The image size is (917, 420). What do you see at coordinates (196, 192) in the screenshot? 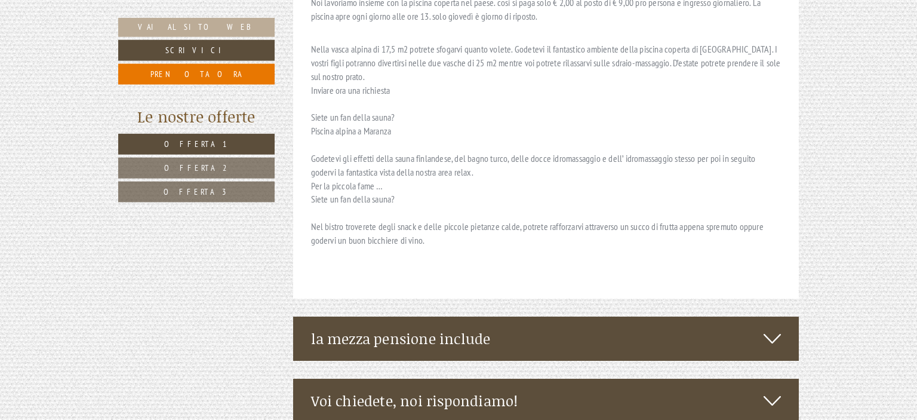
I see `span: Offerta 3` at bounding box center [196, 192].